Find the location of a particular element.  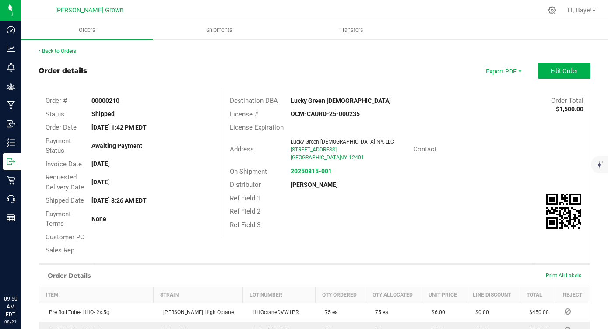

span: 12401 is located at coordinates (356, 157).